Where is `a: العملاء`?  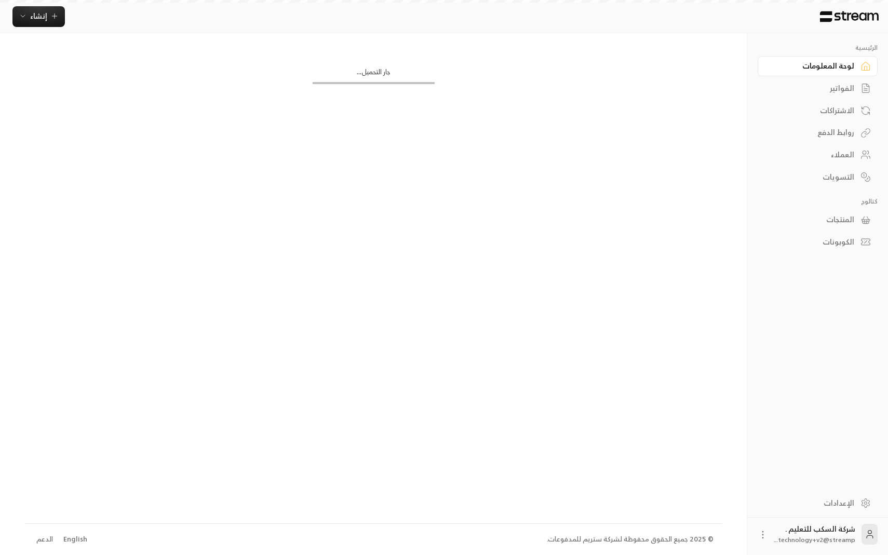
a: العملاء is located at coordinates (818, 155).